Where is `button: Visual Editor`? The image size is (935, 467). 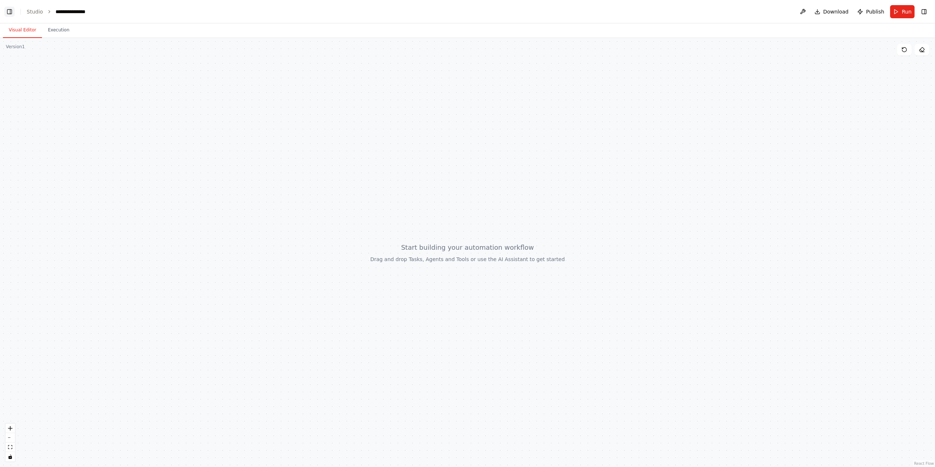 button: Visual Editor is located at coordinates (22, 30).